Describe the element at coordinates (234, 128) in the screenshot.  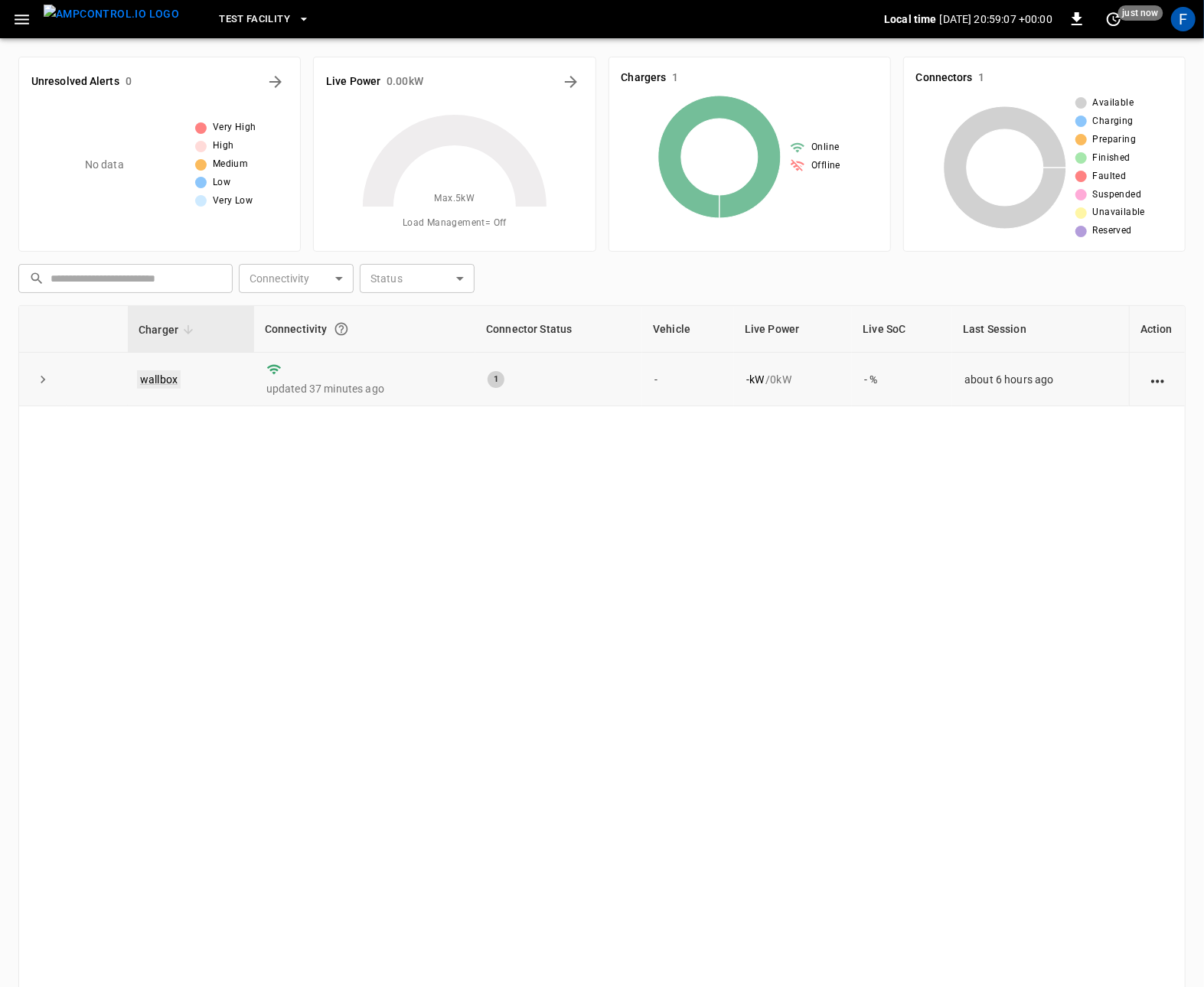
I see `span: Very High` at that location.